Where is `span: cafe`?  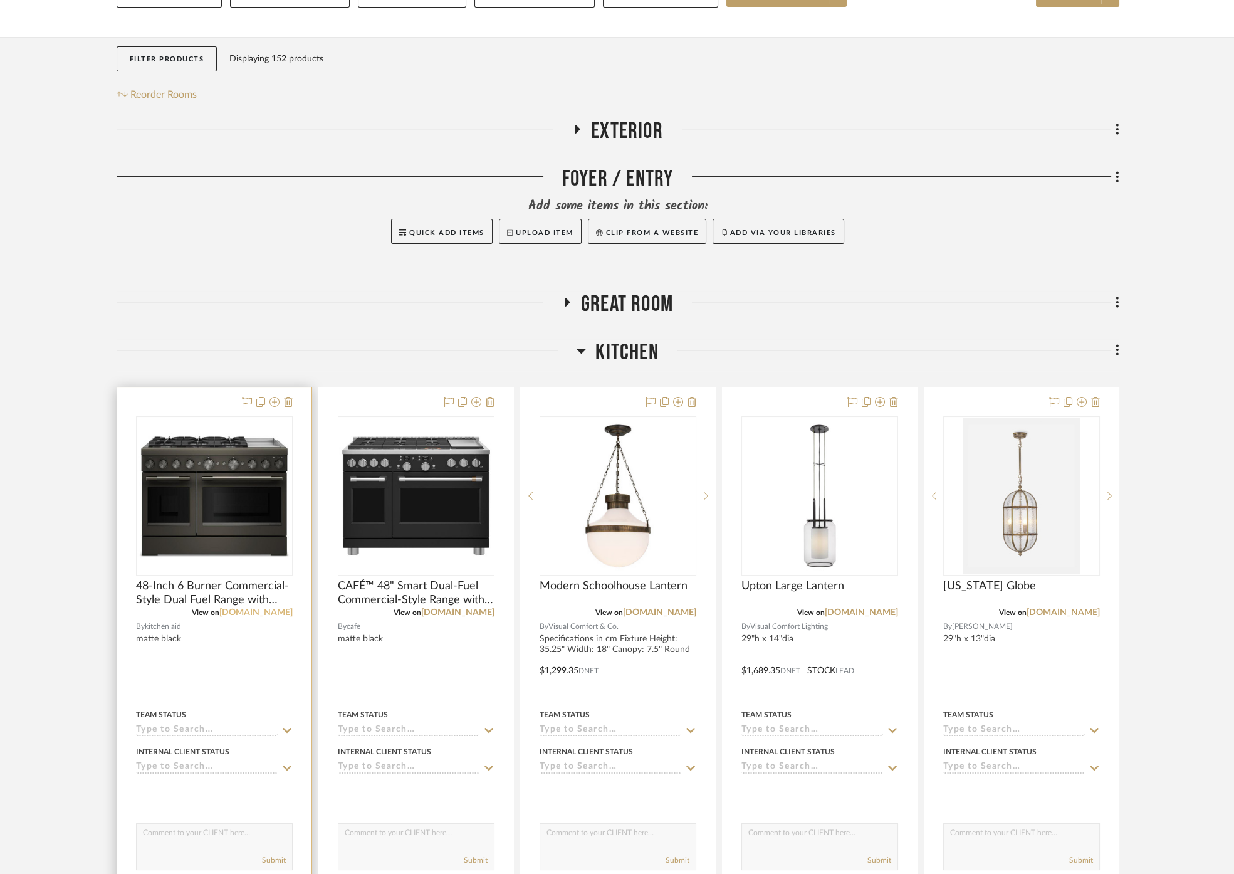
span: cafe is located at coordinates (354, 626).